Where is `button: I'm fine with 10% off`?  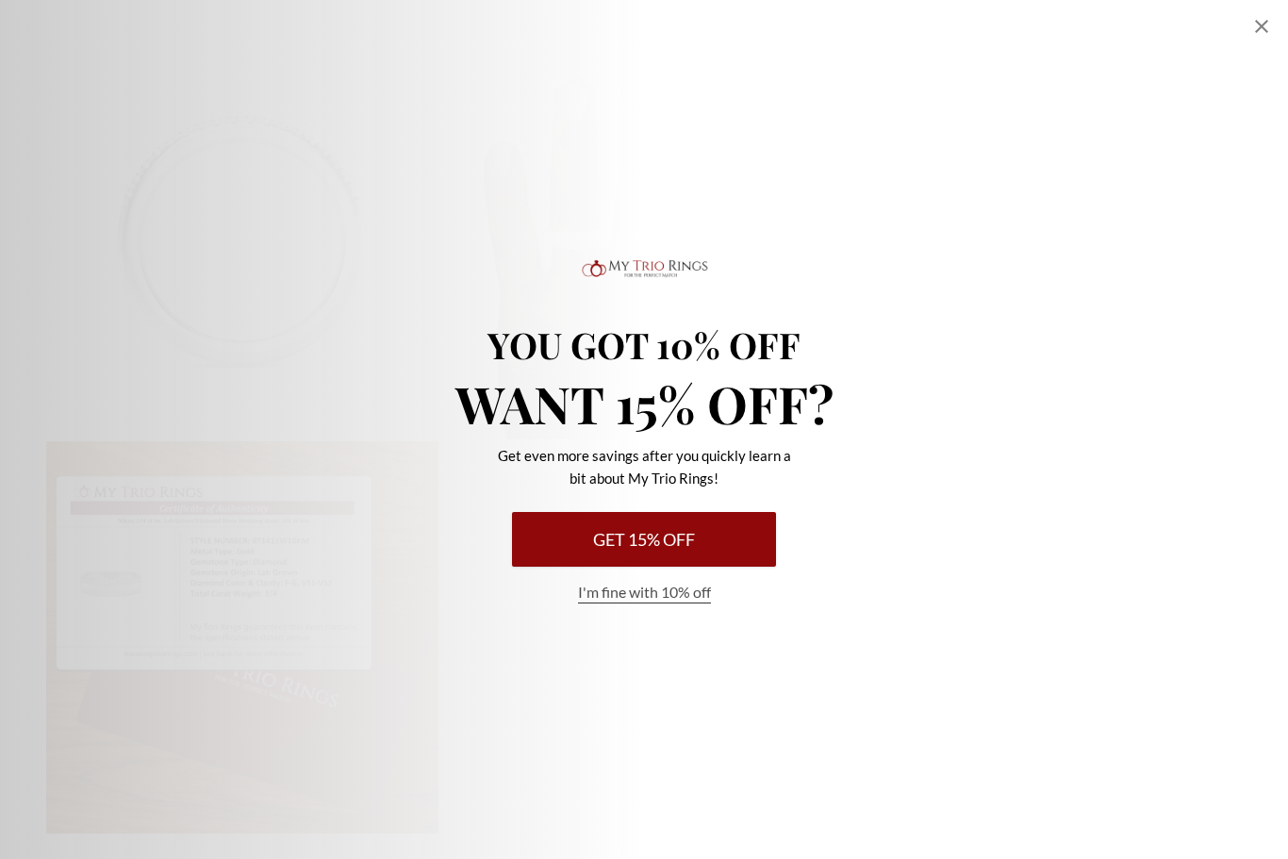 button: I'm fine with 10% off is located at coordinates (644, 592).